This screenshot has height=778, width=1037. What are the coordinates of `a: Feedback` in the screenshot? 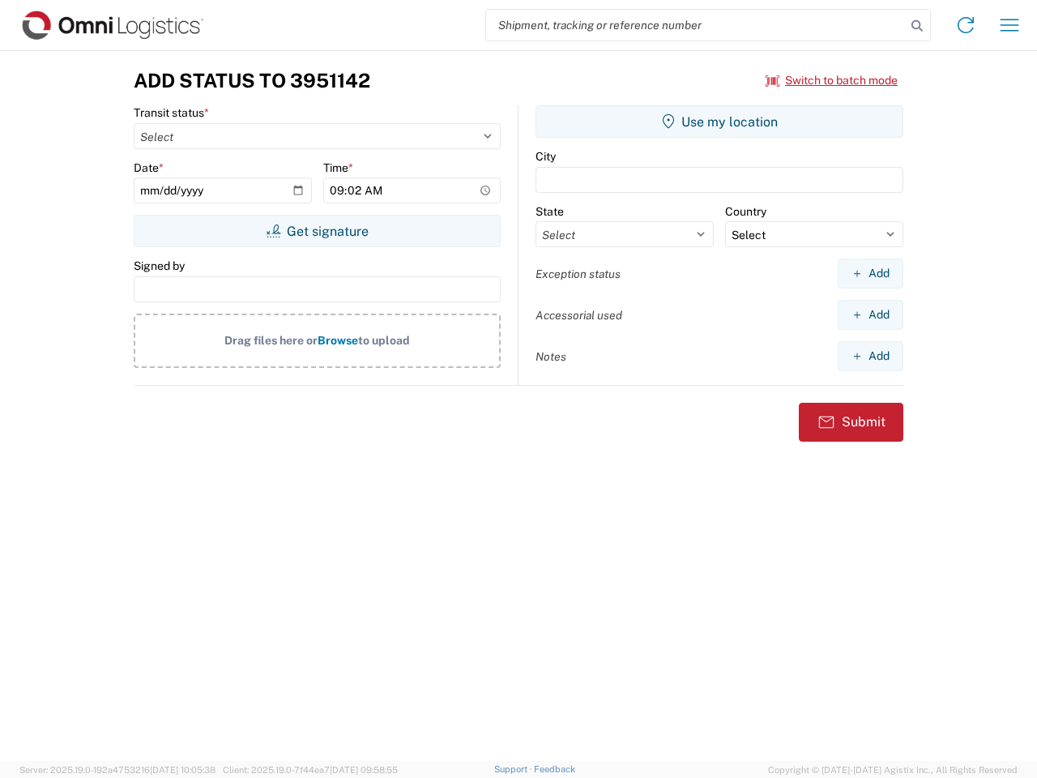 It's located at (554, 769).